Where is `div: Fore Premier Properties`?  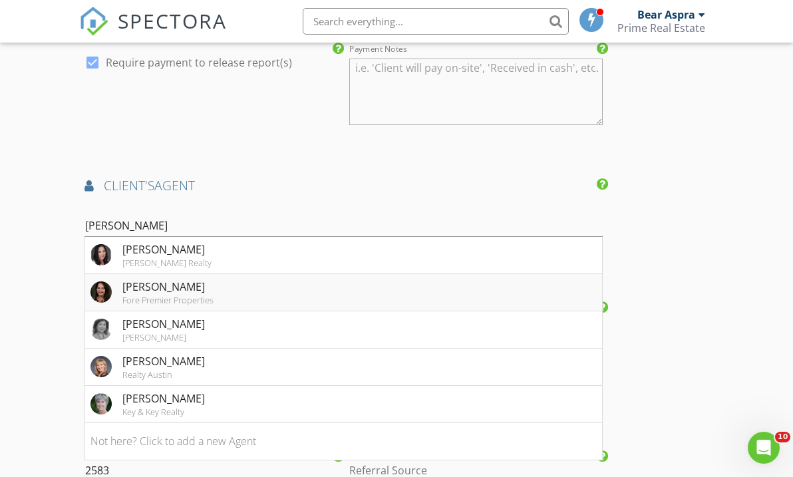 div: Fore Premier Properties is located at coordinates (168, 300).